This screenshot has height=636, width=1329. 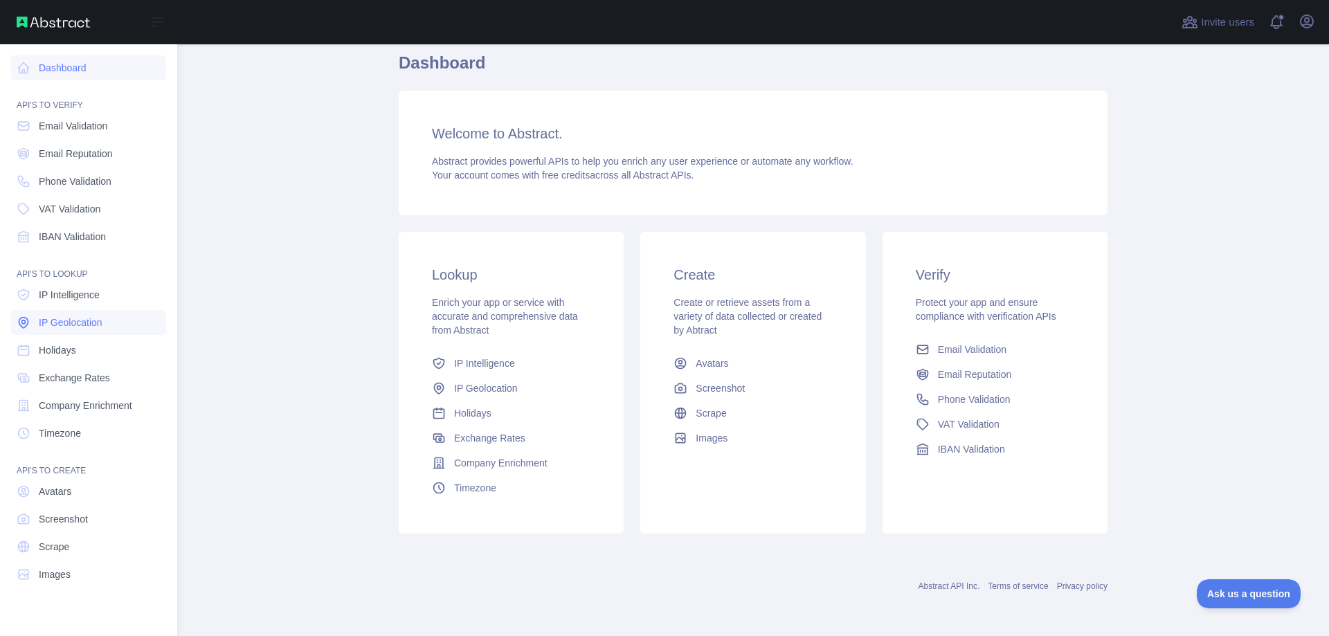 I want to click on h1: Dashboard, so click(x=753, y=69).